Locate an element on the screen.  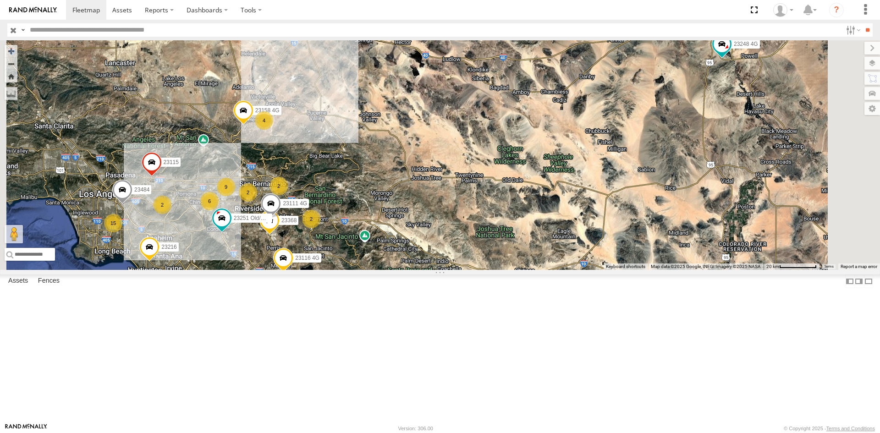
span: 23116 4G is located at coordinates (307, 258).